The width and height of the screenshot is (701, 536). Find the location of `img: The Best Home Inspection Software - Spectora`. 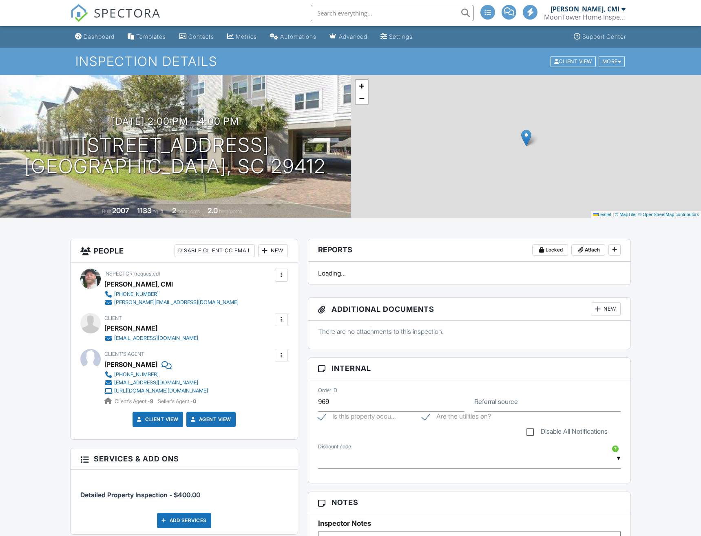

img: The Best Home Inspection Software - Spectora is located at coordinates (79, 13).